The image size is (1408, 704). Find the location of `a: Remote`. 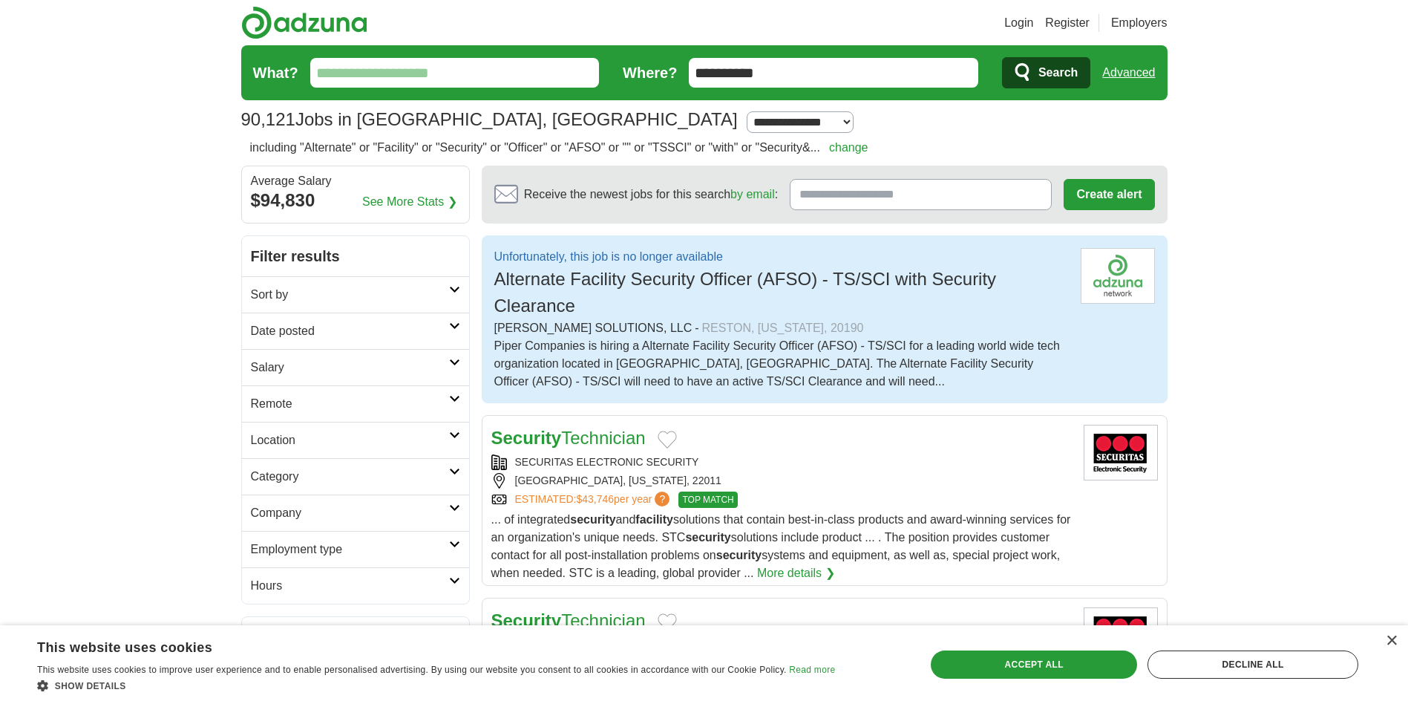

a: Remote is located at coordinates (356, 403).